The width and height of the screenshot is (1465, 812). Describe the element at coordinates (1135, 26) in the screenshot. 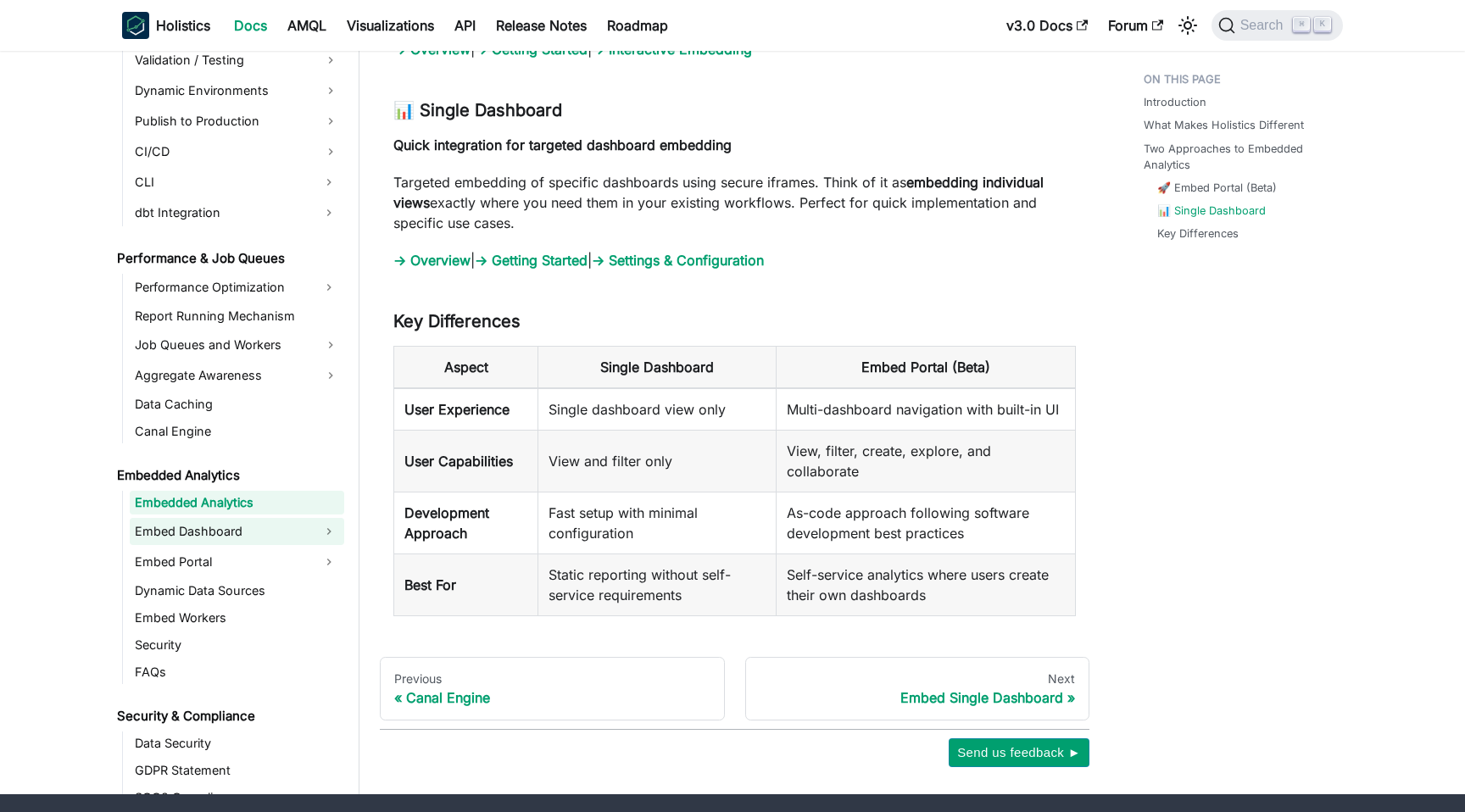

I see `a: Forum` at that location.